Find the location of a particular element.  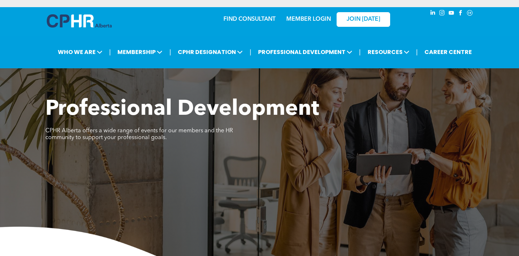

a: CAREER CENTRE is located at coordinates (448, 52).